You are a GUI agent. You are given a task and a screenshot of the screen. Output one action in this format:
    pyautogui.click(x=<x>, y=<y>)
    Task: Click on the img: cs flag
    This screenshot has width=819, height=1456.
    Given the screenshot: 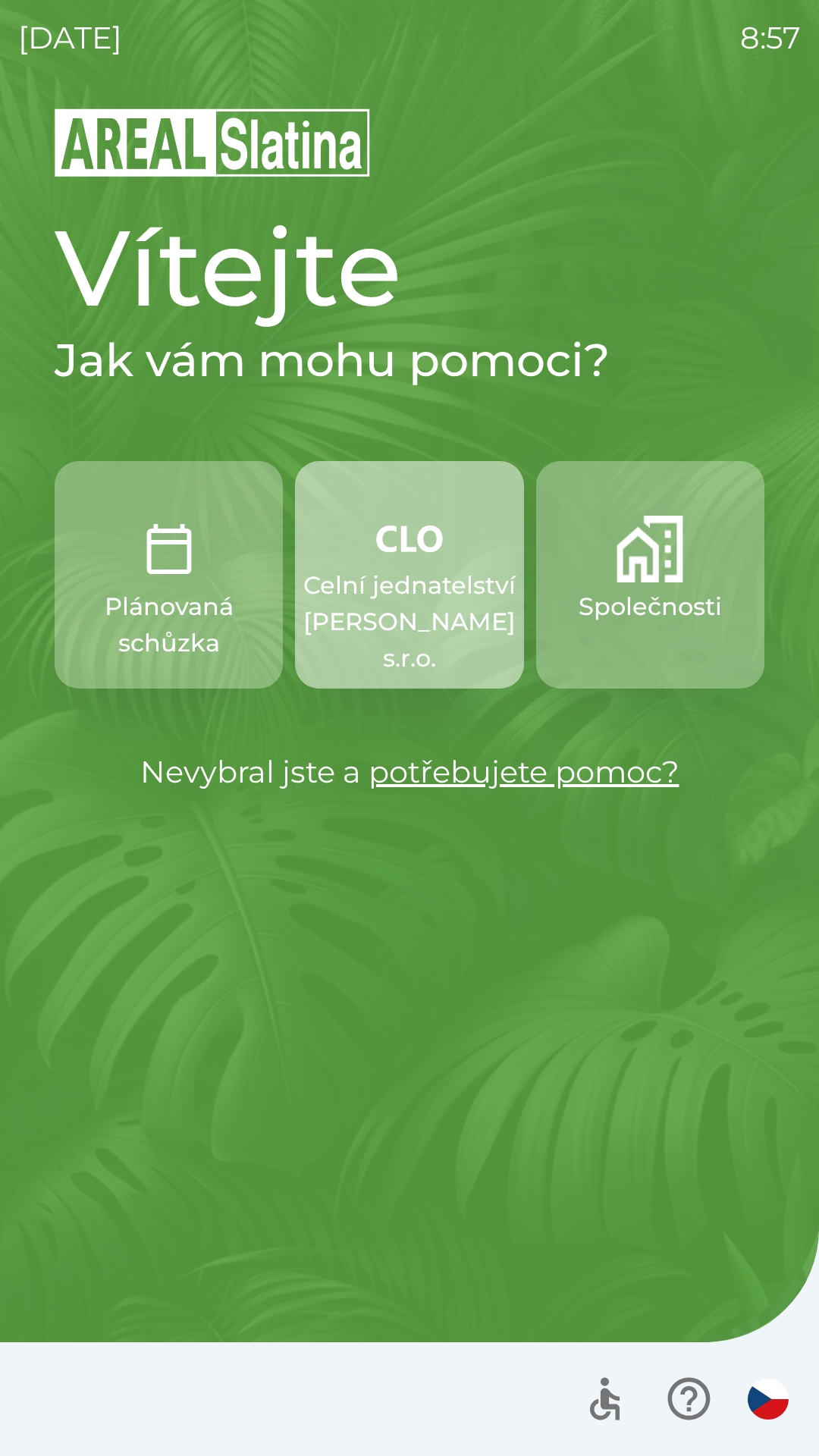 What is the action you would take?
    pyautogui.click(x=768, y=1399)
    